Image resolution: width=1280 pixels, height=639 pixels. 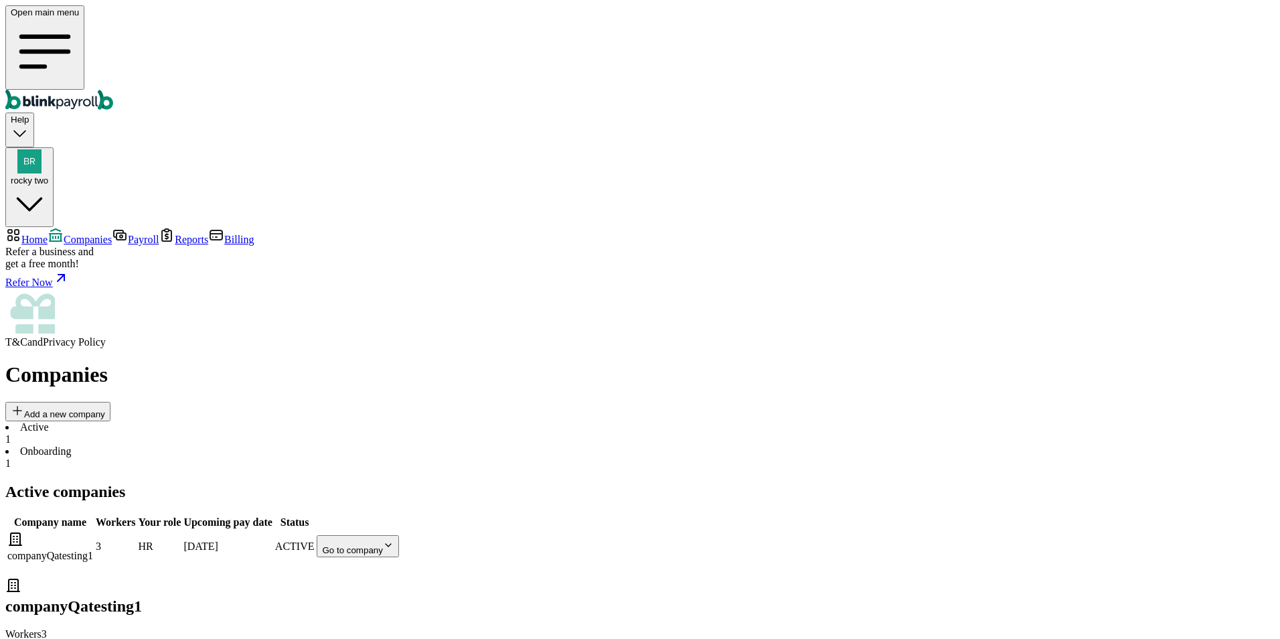 I want to click on button: Go to company, so click(x=357, y=546).